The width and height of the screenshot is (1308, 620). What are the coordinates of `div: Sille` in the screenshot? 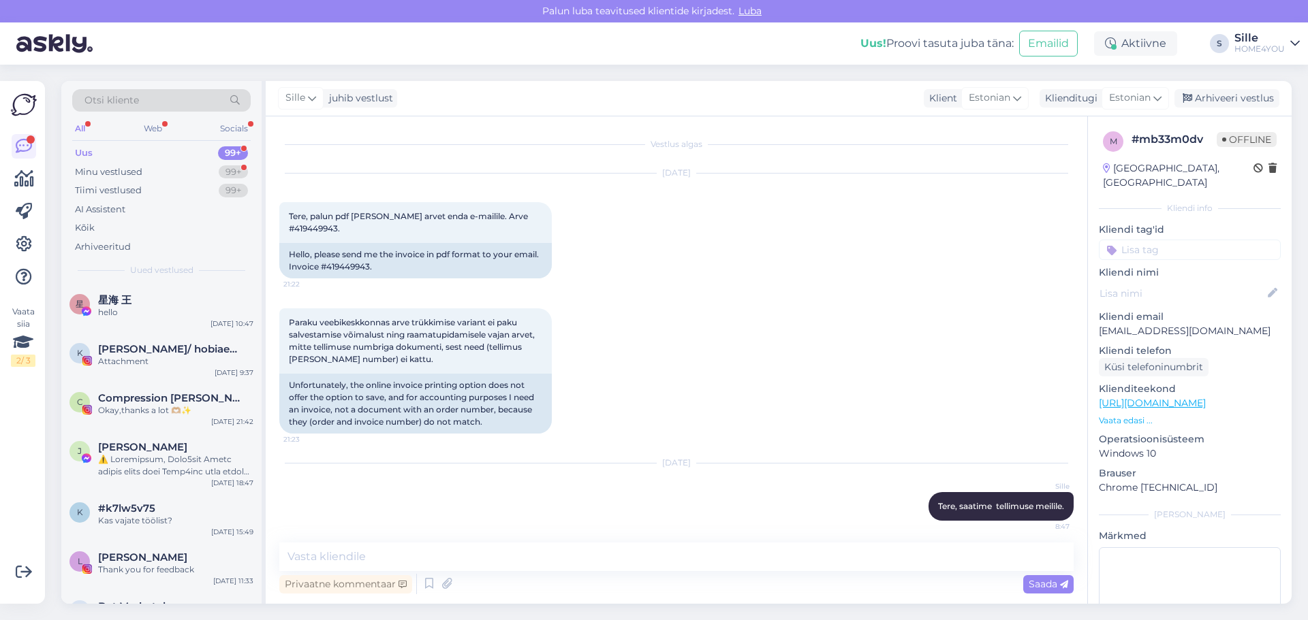 It's located at (1259, 38).